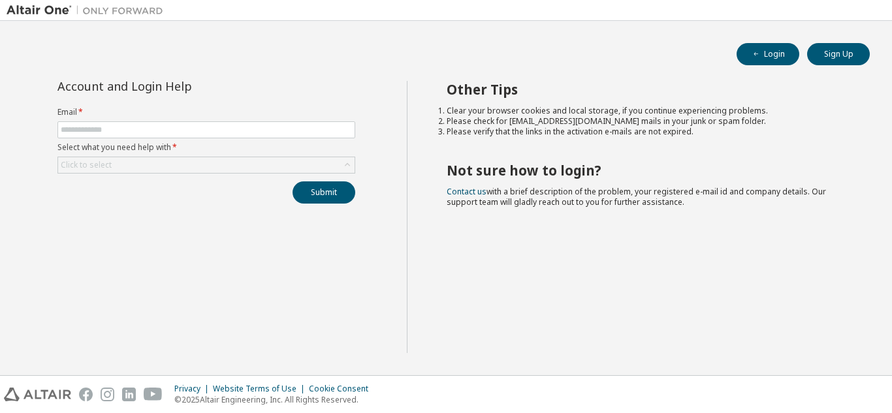 Image resolution: width=892 pixels, height=413 pixels. I want to click on a: Contact us, so click(466, 191).